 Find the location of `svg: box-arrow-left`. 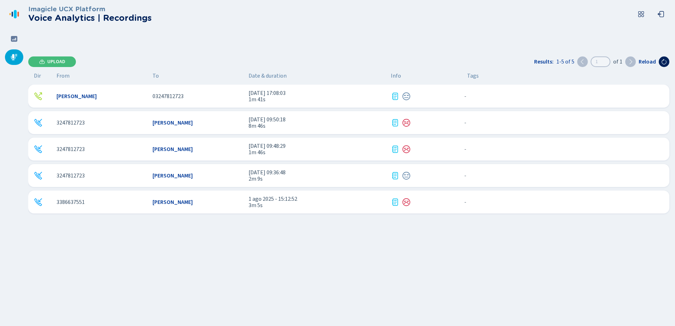

svg: box-arrow-left is located at coordinates (661, 14).